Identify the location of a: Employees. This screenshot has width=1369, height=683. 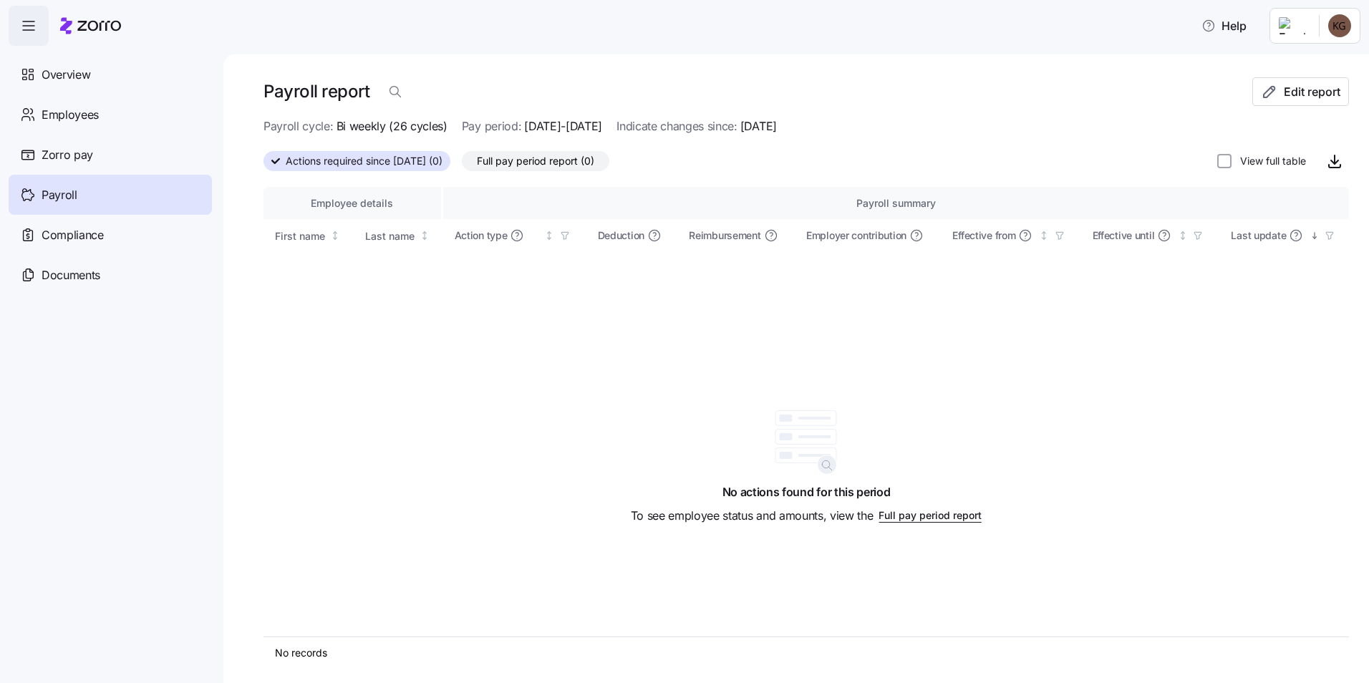
(110, 115).